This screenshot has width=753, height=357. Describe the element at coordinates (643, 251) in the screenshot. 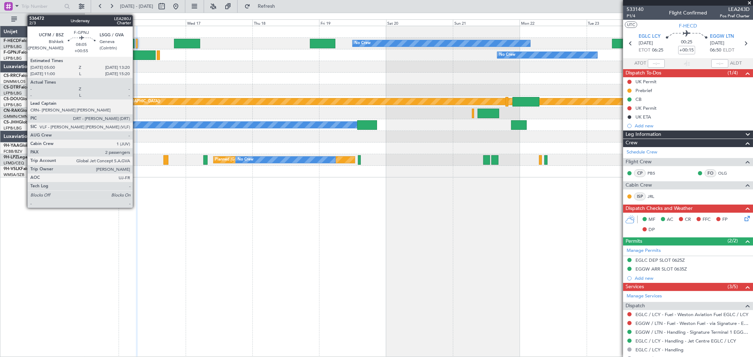

I see `a: Manage Permits` at that location.